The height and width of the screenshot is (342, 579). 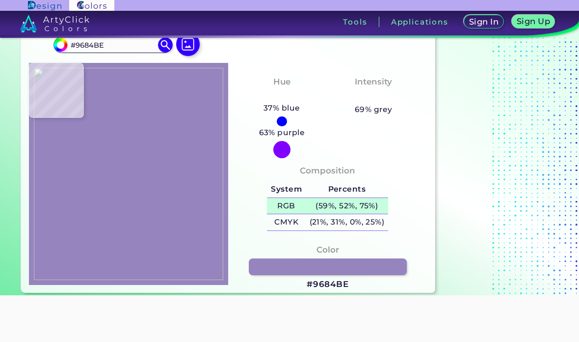 What do you see at coordinates (129, 174) in the screenshot?
I see `img: 7c15ba13-2770-4753-8f86-96937524b044` at bounding box center [129, 174].